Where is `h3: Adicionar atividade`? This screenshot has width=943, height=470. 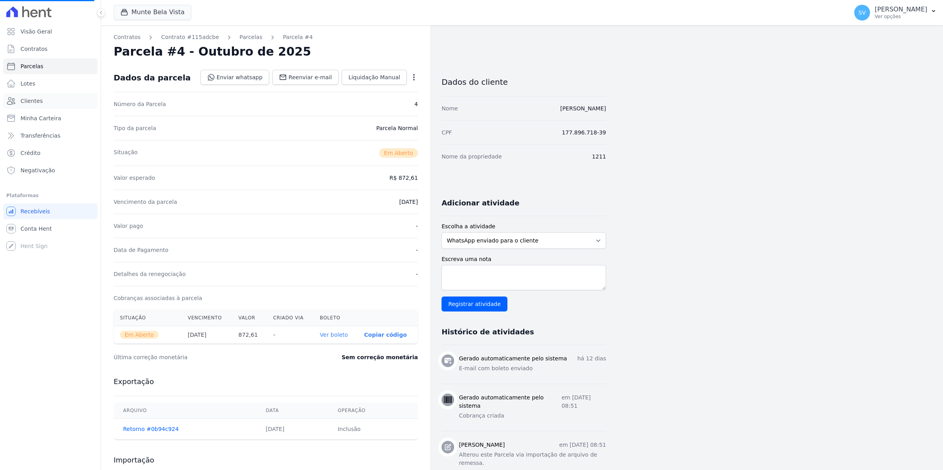
h3: Adicionar atividade is located at coordinates (480, 203).